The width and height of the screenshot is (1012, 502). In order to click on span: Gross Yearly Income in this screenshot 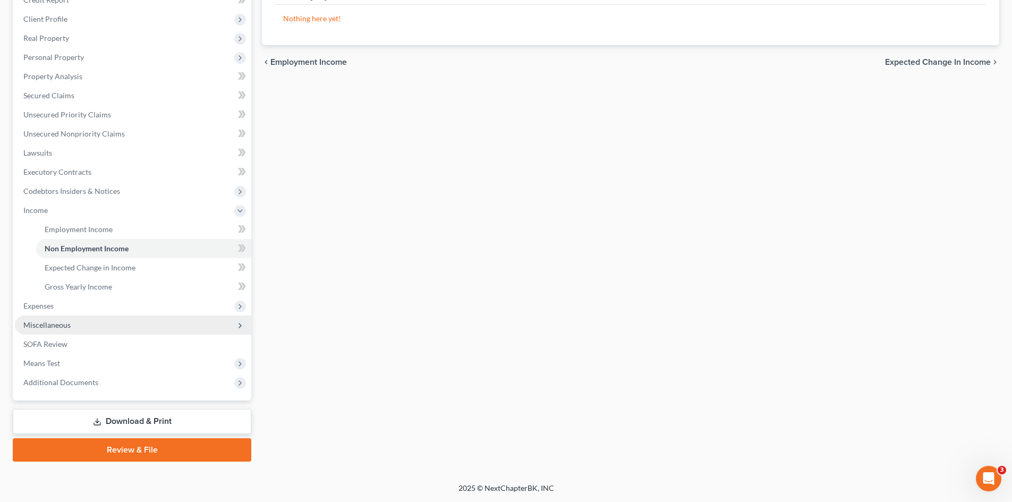, I will do `click(78, 286)`.